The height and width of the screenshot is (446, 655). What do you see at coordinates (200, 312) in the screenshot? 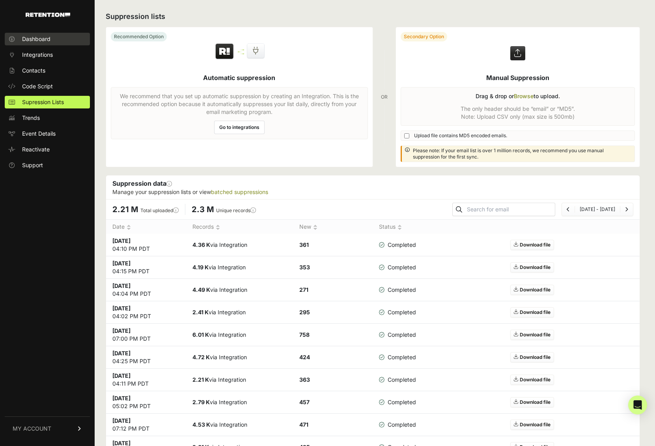
I see `strong: 2.41 K` at bounding box center [200, 312].